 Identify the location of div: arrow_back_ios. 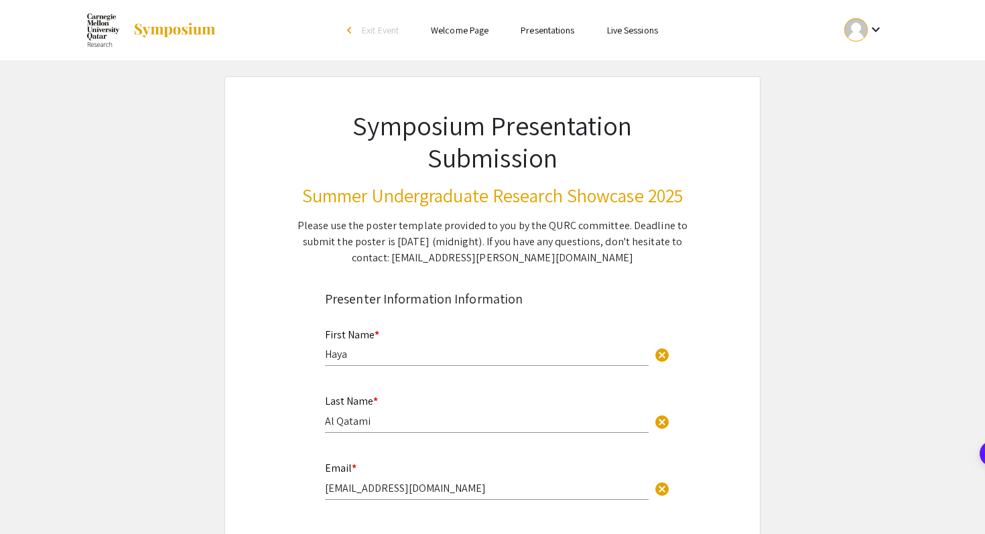
(351, 30).